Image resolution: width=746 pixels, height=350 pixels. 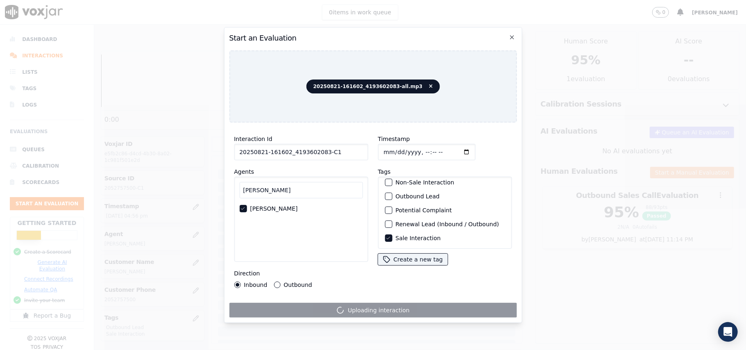 I want to click on label: Inbound, so click(x=255, y=285).